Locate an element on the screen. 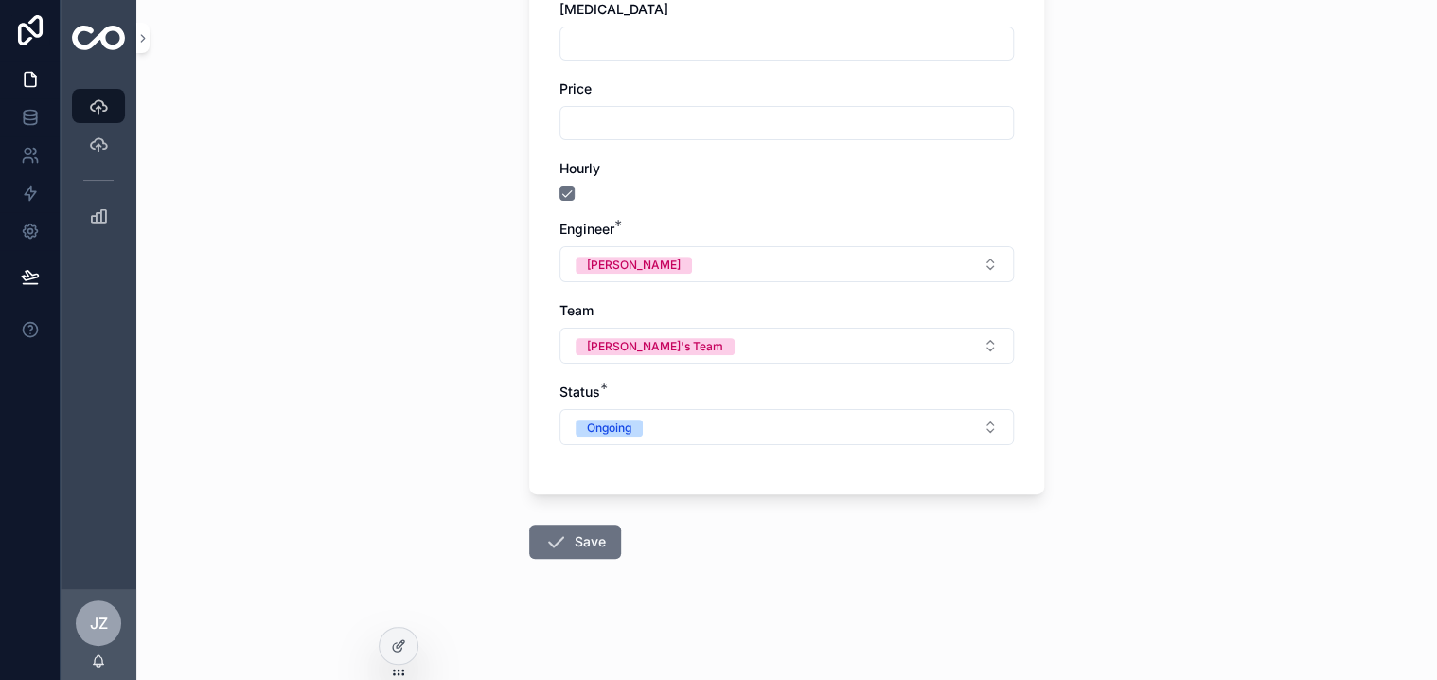 This screenshot has width=1437, height=680. span: Status is located at coordinates (580, 391).